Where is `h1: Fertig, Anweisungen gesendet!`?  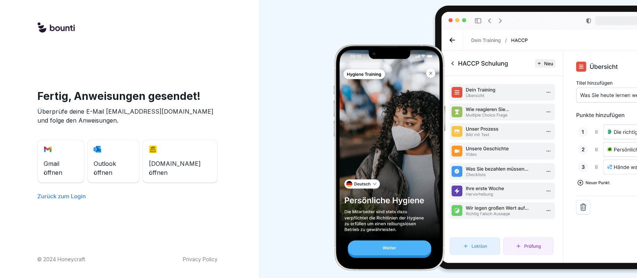 h1: Fertig, Anweisungen gesendet! is located at coordinates (127, 96).